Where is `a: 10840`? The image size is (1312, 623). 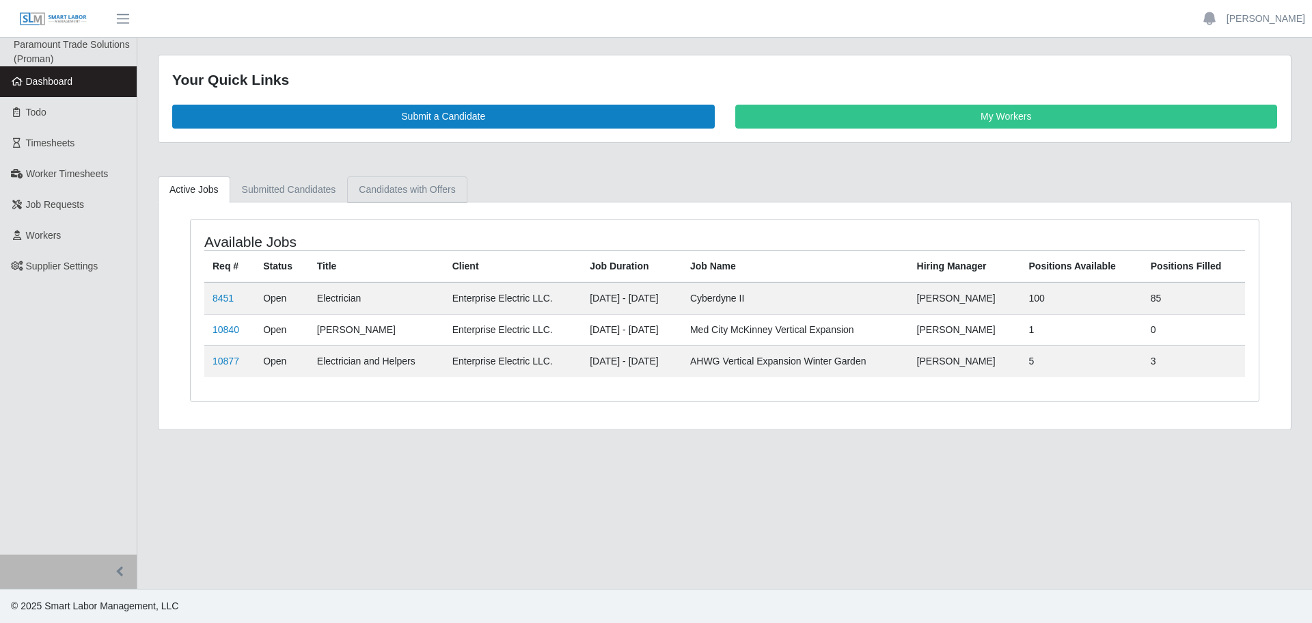
a: 10840 is located at coordinates (226, 329).